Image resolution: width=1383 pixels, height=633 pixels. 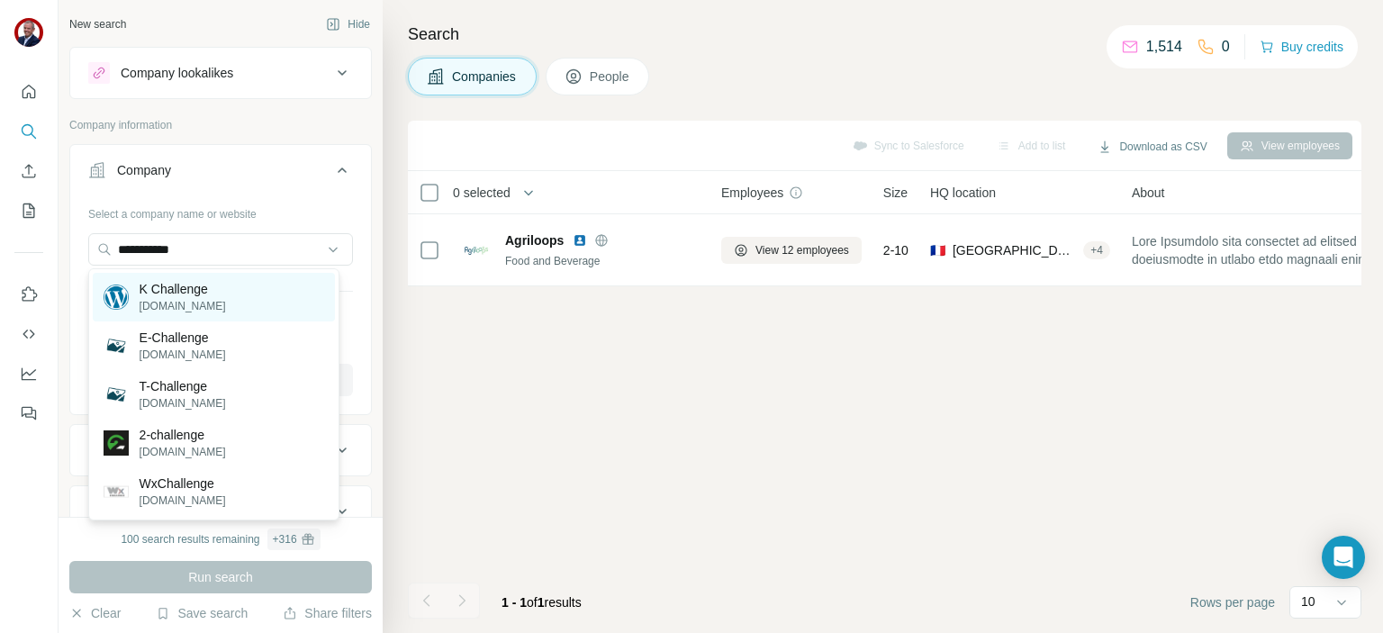 I want to click on span: HQ location, so click(x=963, y=193).